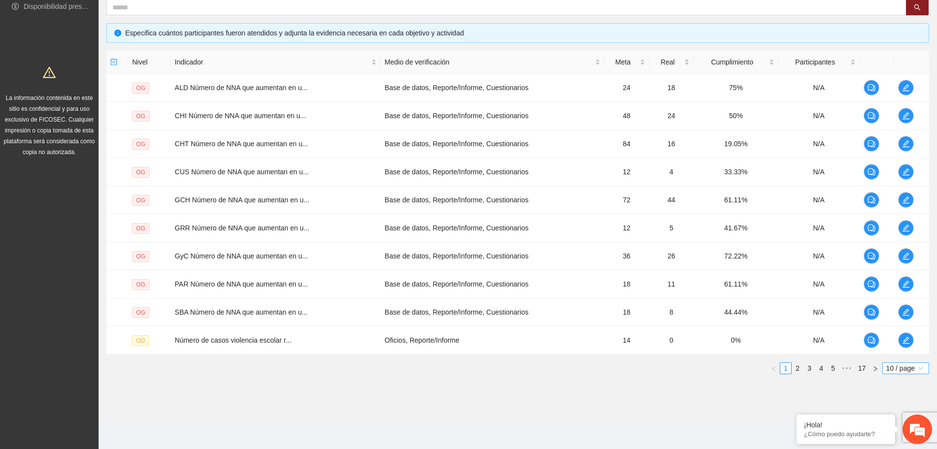 The height and width of the screenshot is (449, 937). Describe the element at coordinates (233, 341) in the screenshot. I see `span: Número de casos violencia escolar r...` at that location.